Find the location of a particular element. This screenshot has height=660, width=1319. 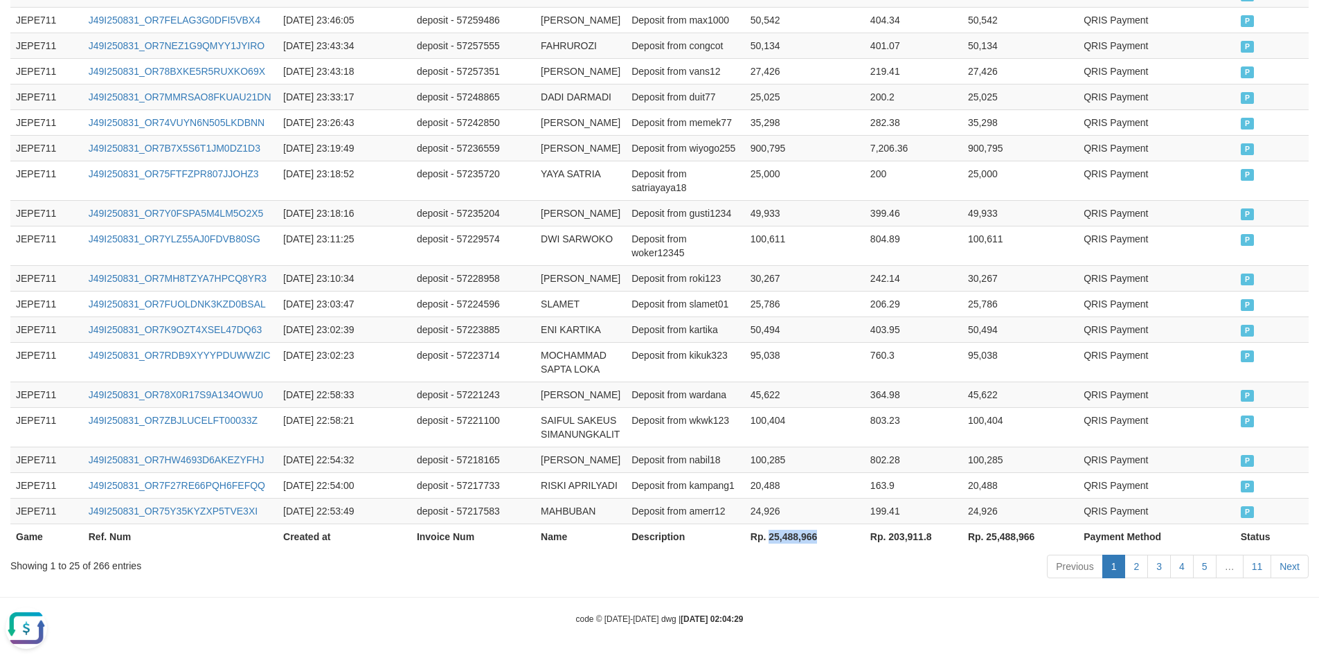

td: 404.34 is located at coordinates (913, 19).